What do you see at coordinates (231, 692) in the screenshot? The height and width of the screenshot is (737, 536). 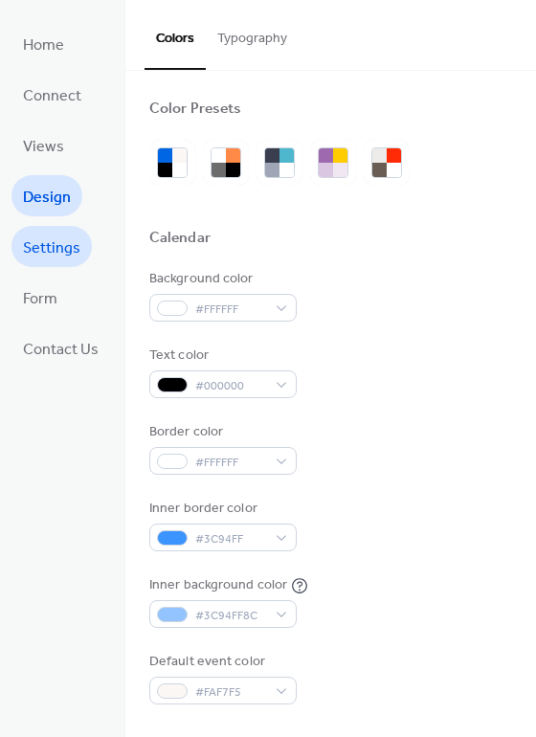 I see `span: #FAF7F5` at bounding box center [231, 692].